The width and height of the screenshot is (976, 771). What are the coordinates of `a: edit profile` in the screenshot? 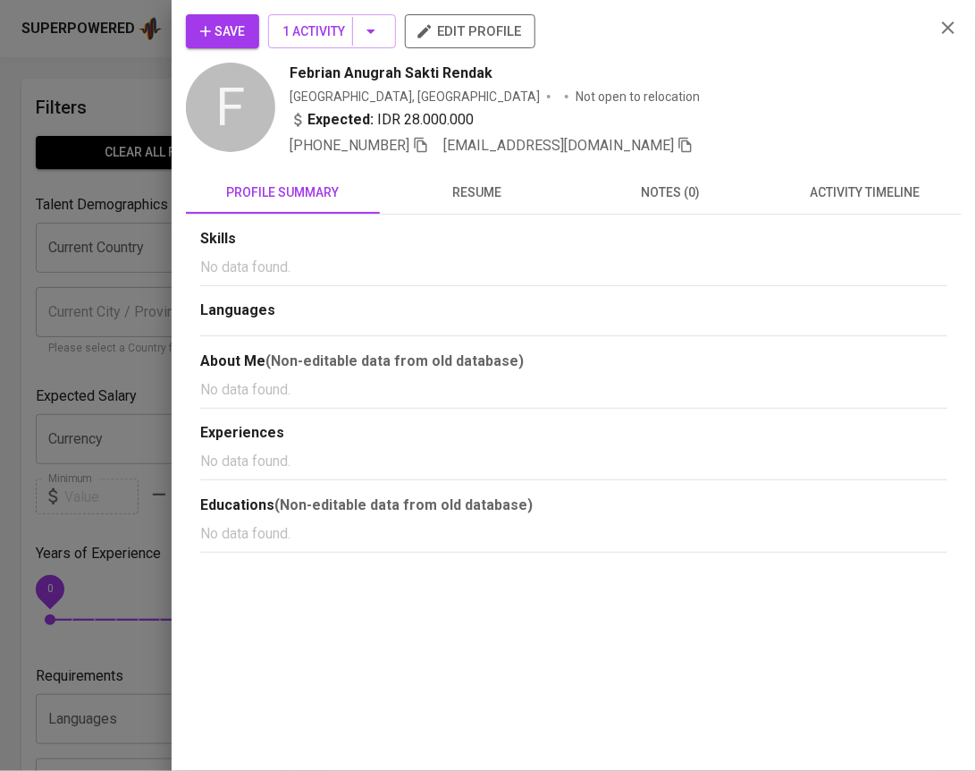 It's located at (470, 30).